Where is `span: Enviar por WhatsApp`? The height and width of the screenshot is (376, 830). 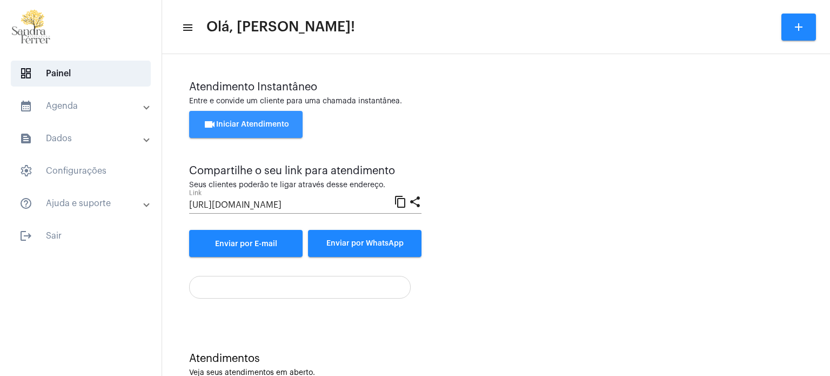
span: Enviar por WhatsApp is located at coordinates (365, 243).